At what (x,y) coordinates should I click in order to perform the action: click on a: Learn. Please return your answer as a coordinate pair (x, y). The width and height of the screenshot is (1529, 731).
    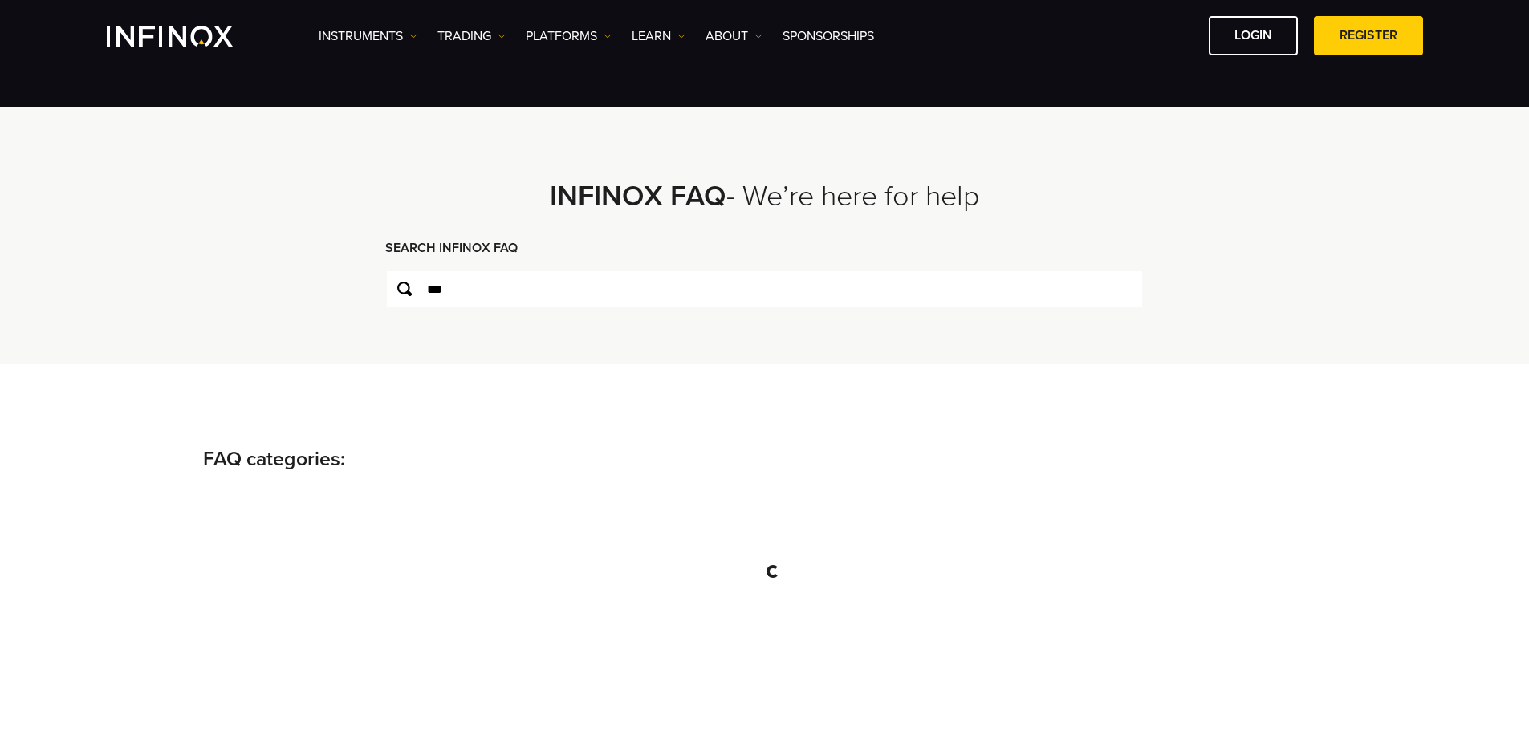
    Looking at the image, I should click on (658, 36).